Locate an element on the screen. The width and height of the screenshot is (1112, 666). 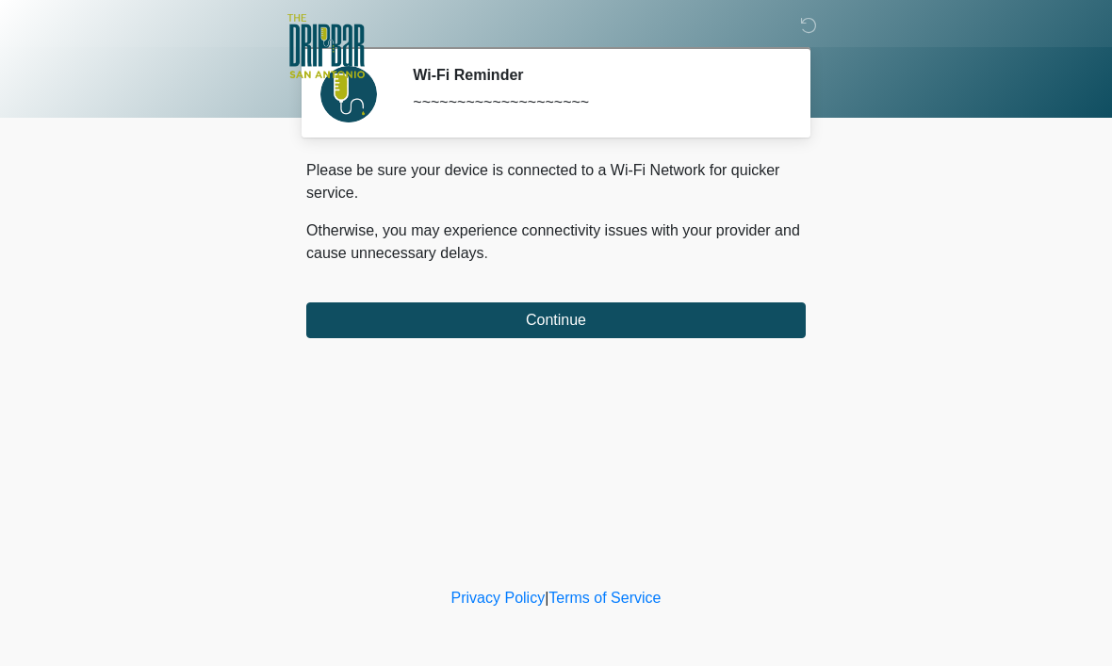
p: Otherwise, you may experience connectivity issues with your provider and cause unnecessary delays is located at coordinates (556, 242).